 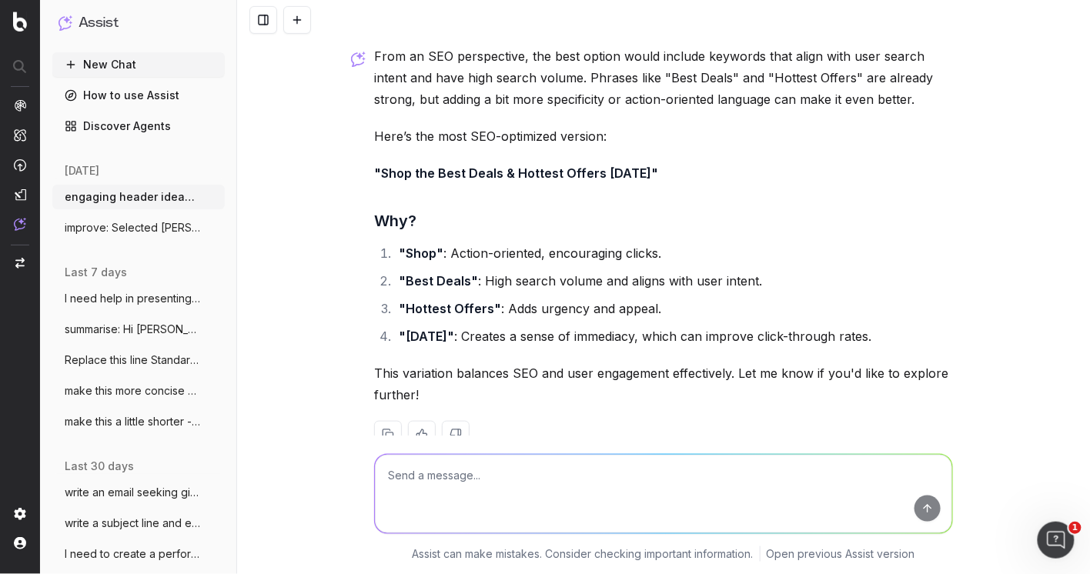 I want to click on span: write an email seeking giodance from HR:, so click(x=132, y=493).